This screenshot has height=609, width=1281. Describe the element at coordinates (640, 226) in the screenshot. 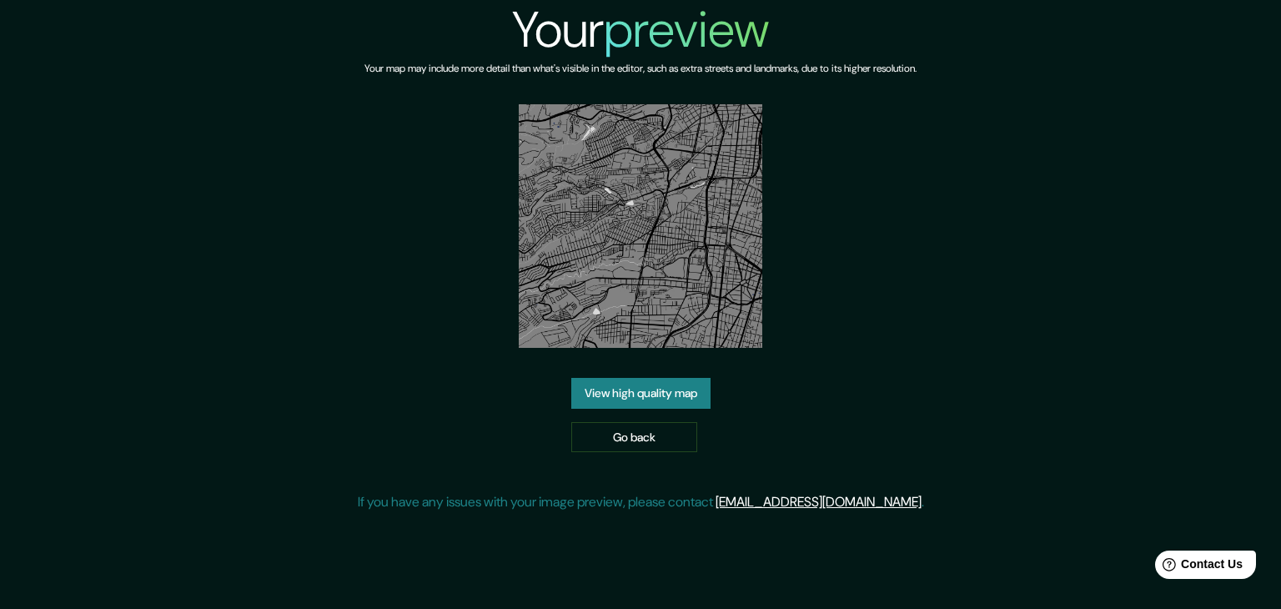

I see `img: created-map-preview` at that location.